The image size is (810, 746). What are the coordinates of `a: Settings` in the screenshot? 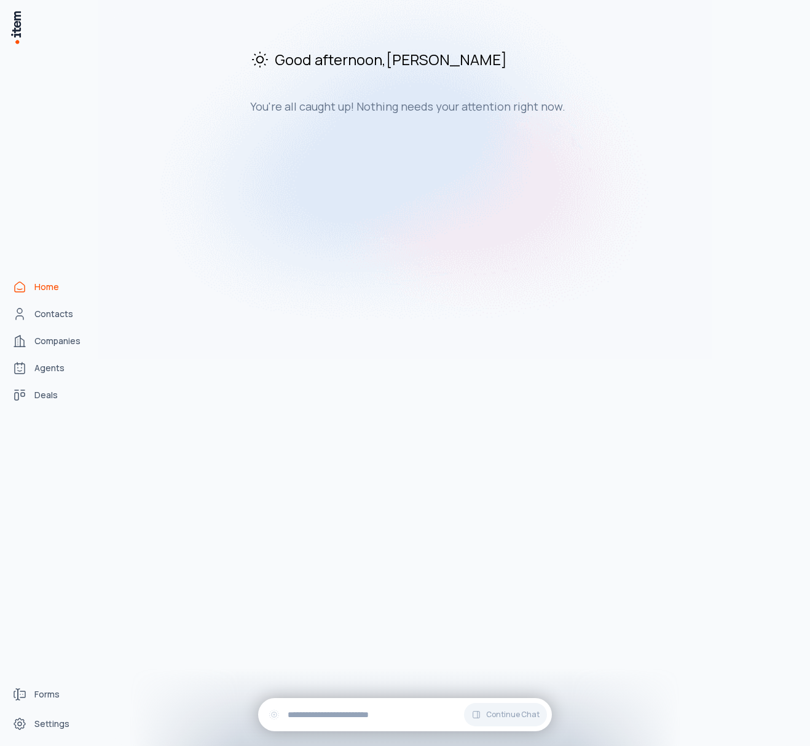 It's located at (54, 724).